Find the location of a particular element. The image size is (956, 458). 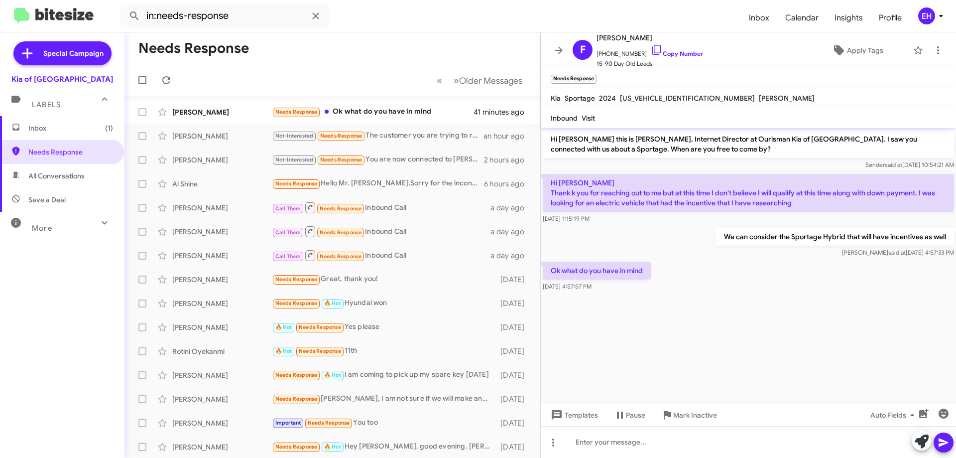

h1: Needs Response is located at coordinates (194, 48).